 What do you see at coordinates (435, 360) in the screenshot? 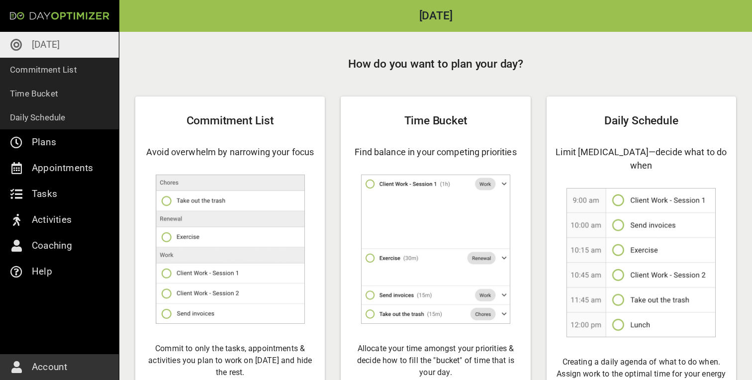
I see `h6: Allocate your time amongst your priorities & decide how to fill the "bucket" of time that is your...` at bounding box center [435, 360].